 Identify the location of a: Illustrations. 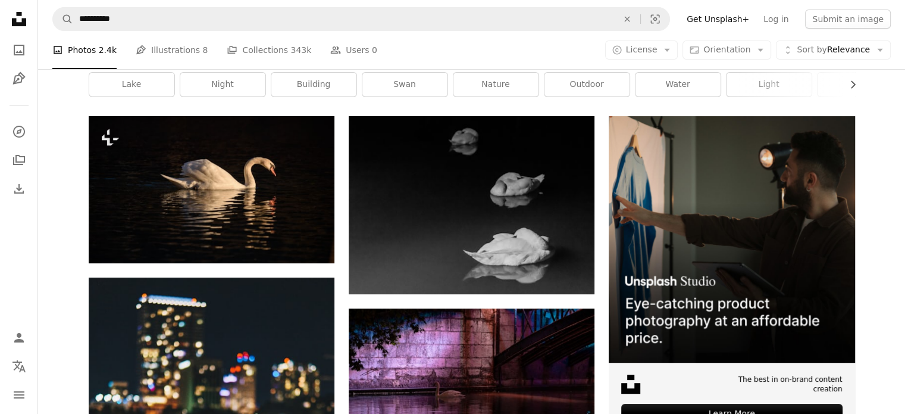
(19, 79).